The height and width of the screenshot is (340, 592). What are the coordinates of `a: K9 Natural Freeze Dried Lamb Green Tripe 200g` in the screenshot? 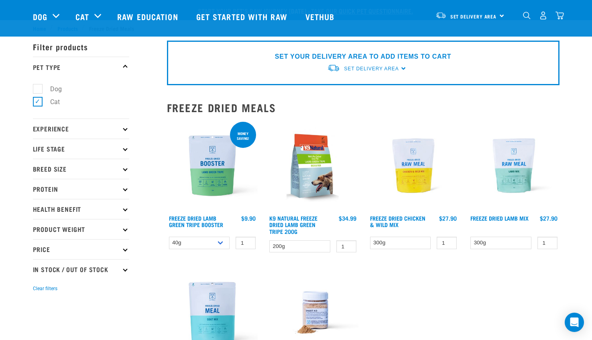 It's located at (294, 224).